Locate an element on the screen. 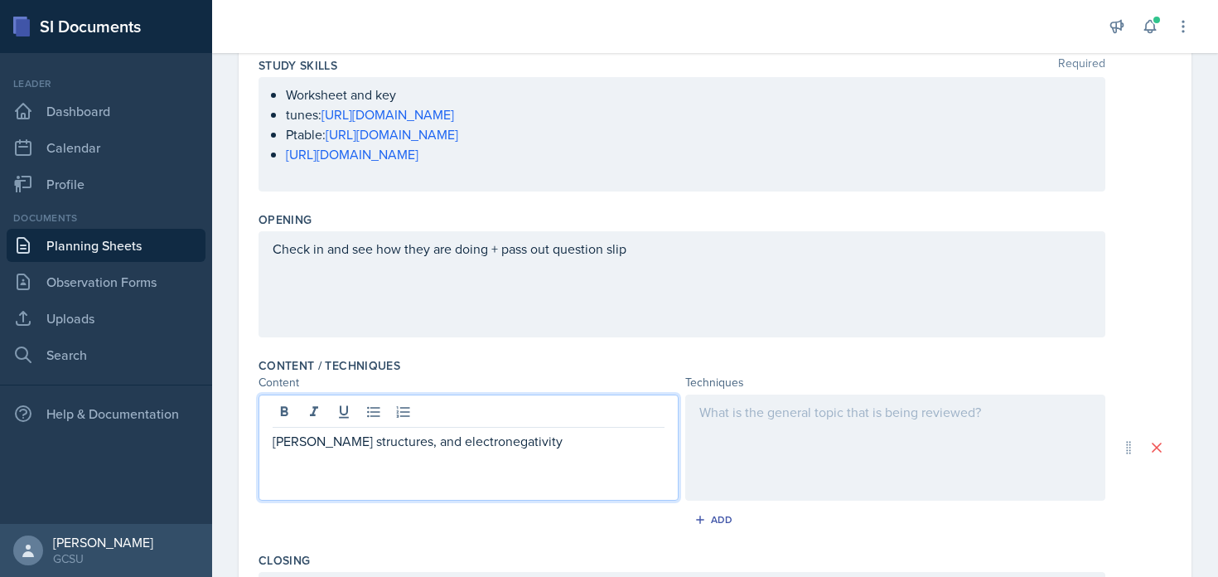 This screenshot has width=1218, height=577. label: Opening is located at coordinates (285, 220).